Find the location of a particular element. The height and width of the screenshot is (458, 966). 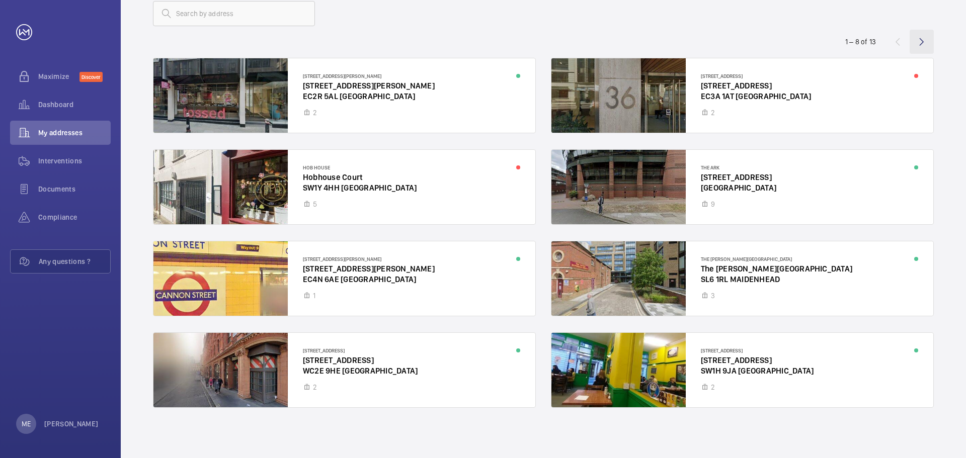

input: Search by address is located at coordinates (234, 14).